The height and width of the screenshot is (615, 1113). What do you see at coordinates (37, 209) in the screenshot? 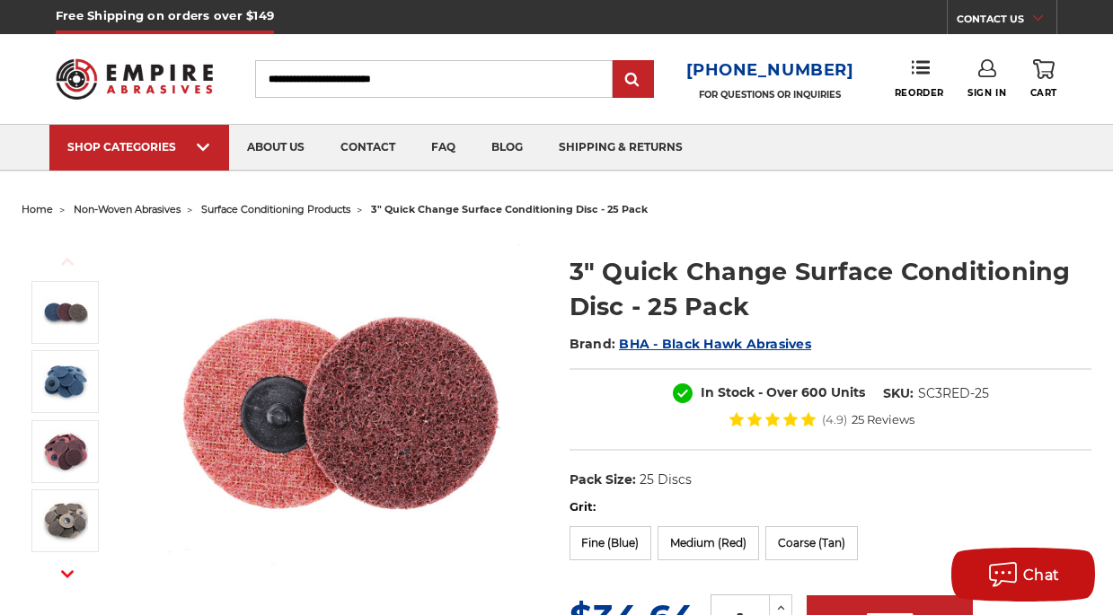
I see `a: home` at bounding box center [37, 209].